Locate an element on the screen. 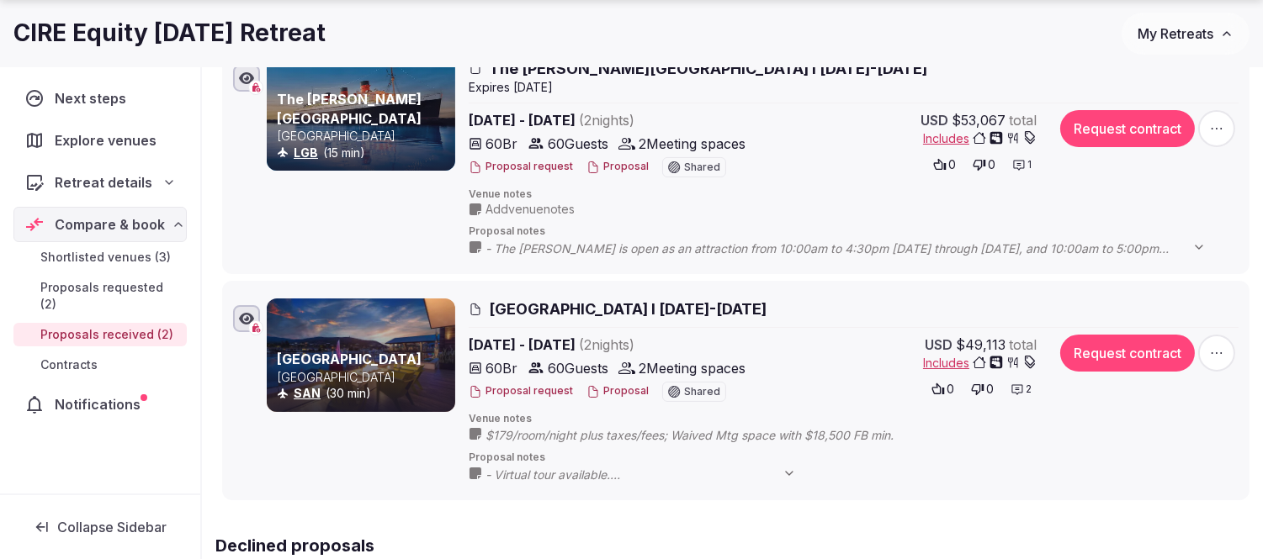  button: 2 is located at coordinates (1020, 389).